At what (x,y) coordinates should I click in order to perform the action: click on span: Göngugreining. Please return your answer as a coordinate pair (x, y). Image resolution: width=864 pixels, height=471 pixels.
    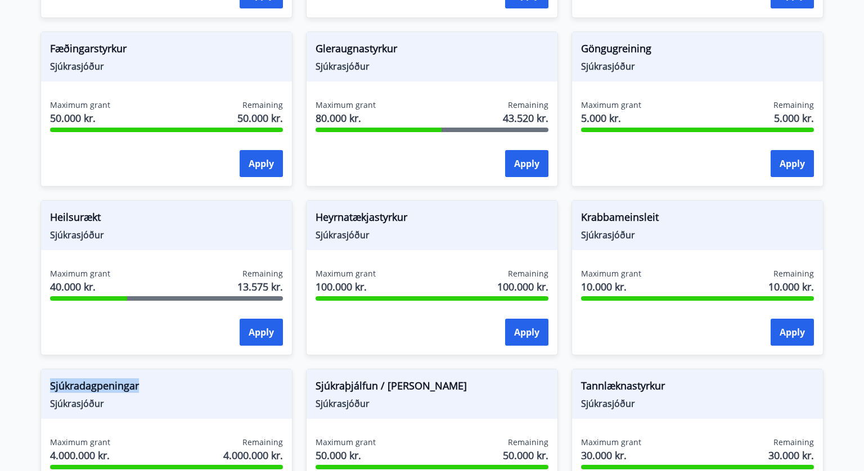
    Looking at the image, I should click on (698, 51).